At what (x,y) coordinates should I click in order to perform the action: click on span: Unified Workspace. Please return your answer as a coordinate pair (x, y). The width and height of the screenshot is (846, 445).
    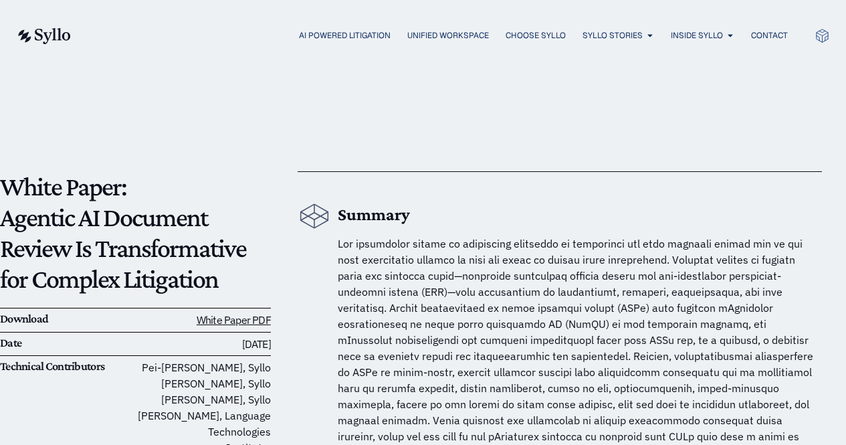
    Looking at the image, I should click on (448, 35).